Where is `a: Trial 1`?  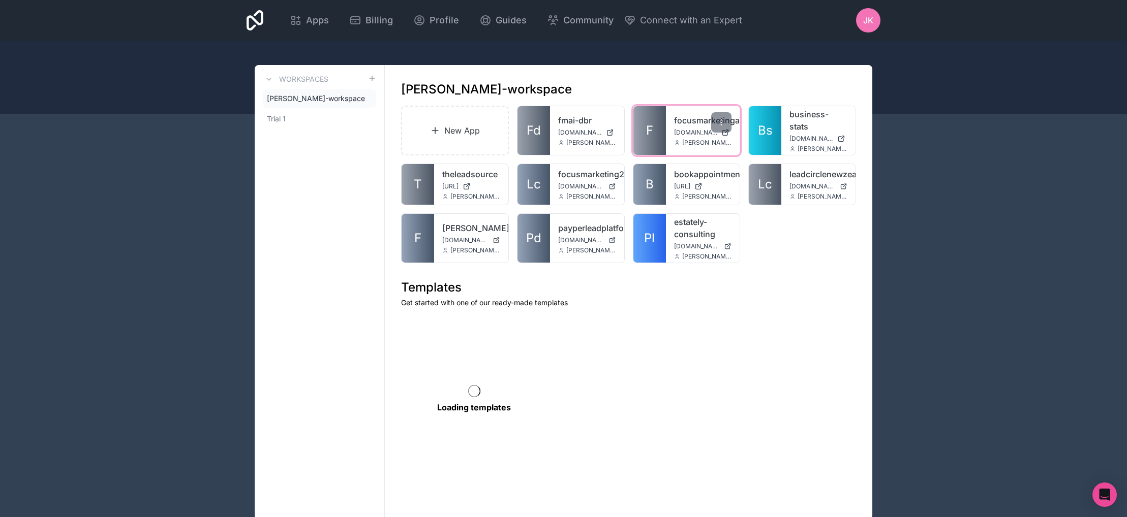
a: Trial 1 is located at coordinates (319, 119).